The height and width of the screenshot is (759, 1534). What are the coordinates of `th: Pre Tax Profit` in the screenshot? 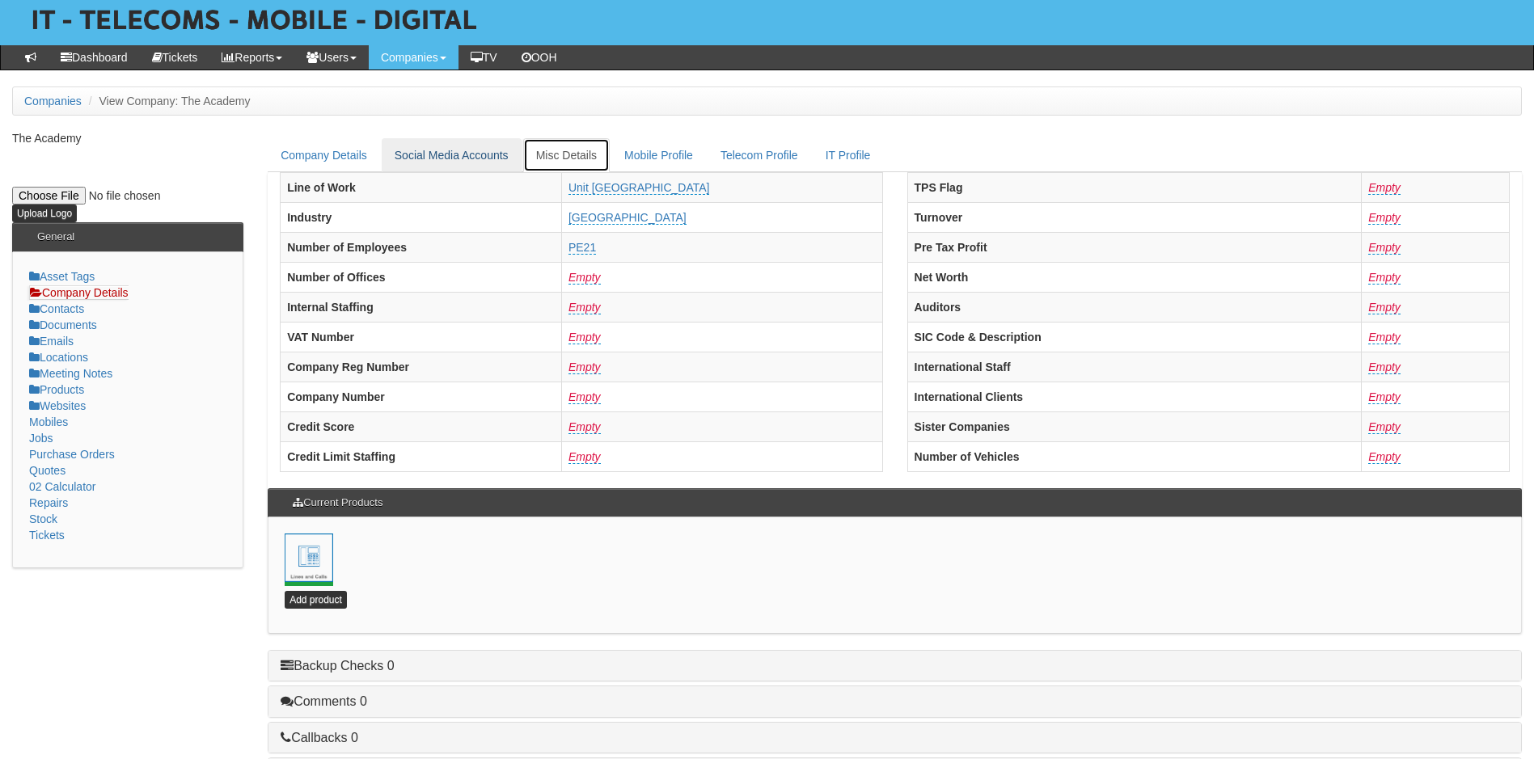 It's located at (1134, 247).